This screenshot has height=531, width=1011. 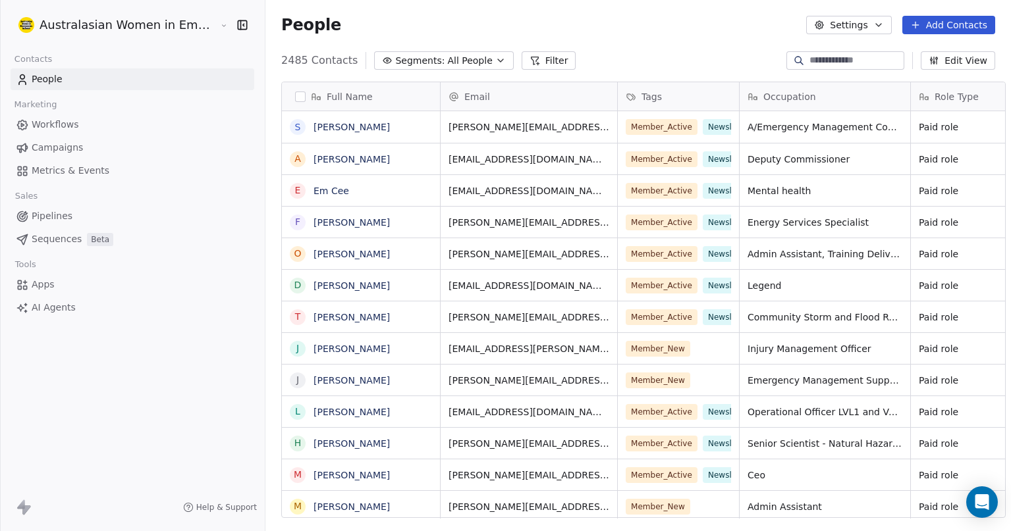 I want to click on span: Metrics & Events, so click(x=70, y=171).